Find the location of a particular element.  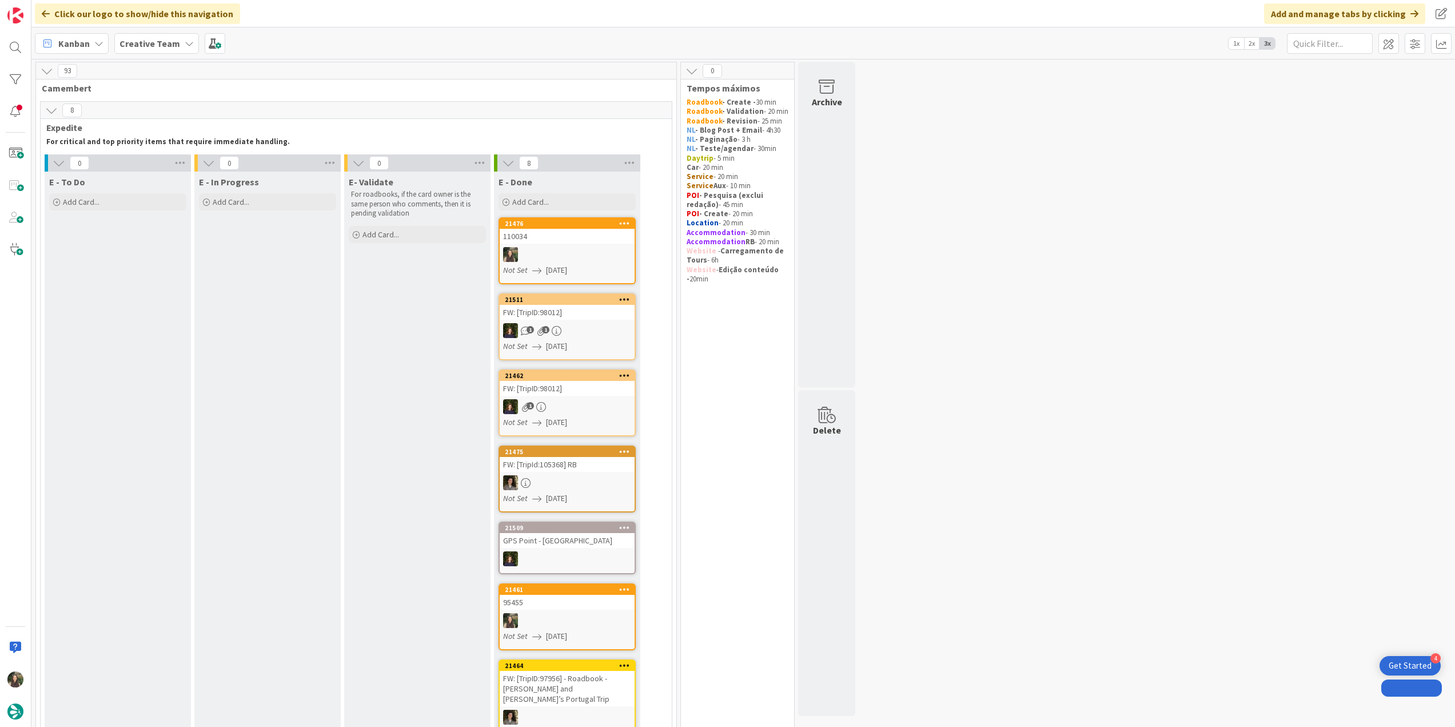

strong: - Revision is located at coordinates (740, 121).